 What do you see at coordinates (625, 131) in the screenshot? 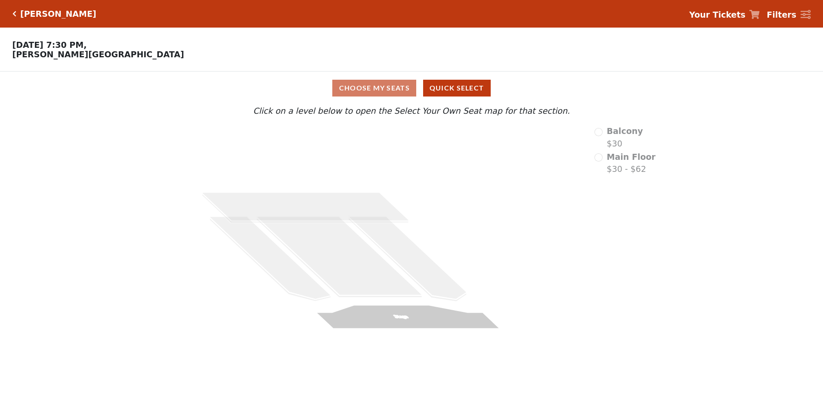
I see `span: Balcony` at bounding box center [625, 131].